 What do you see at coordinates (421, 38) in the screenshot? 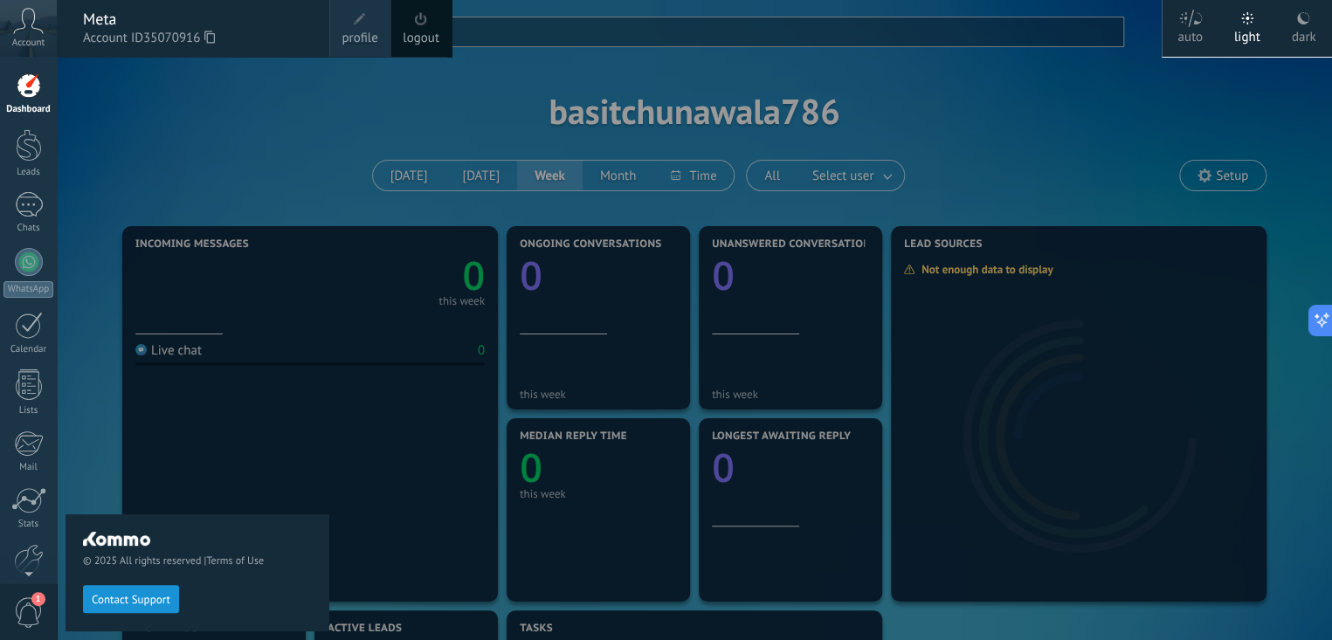
I see `a: logout` at bounding box center [421, 38].